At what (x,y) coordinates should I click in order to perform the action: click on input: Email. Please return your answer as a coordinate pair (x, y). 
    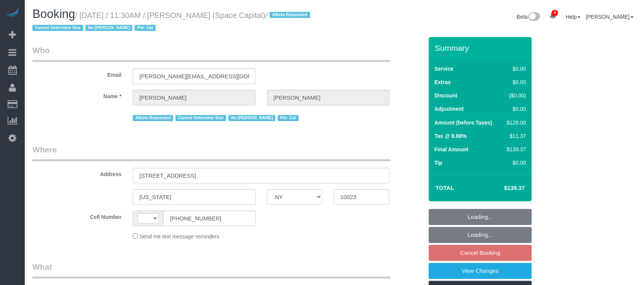
    Looking at the image, I should click on (194, 76).